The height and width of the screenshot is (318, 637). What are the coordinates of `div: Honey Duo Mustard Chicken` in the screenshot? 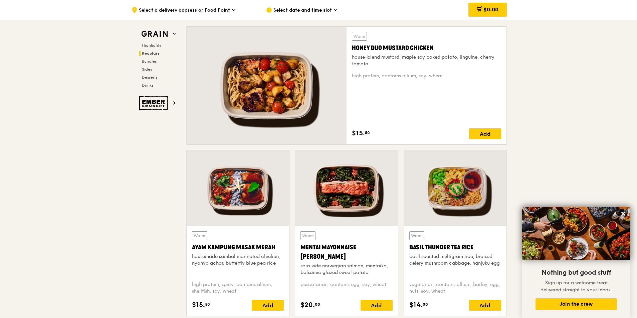 It's located at (426, 48).